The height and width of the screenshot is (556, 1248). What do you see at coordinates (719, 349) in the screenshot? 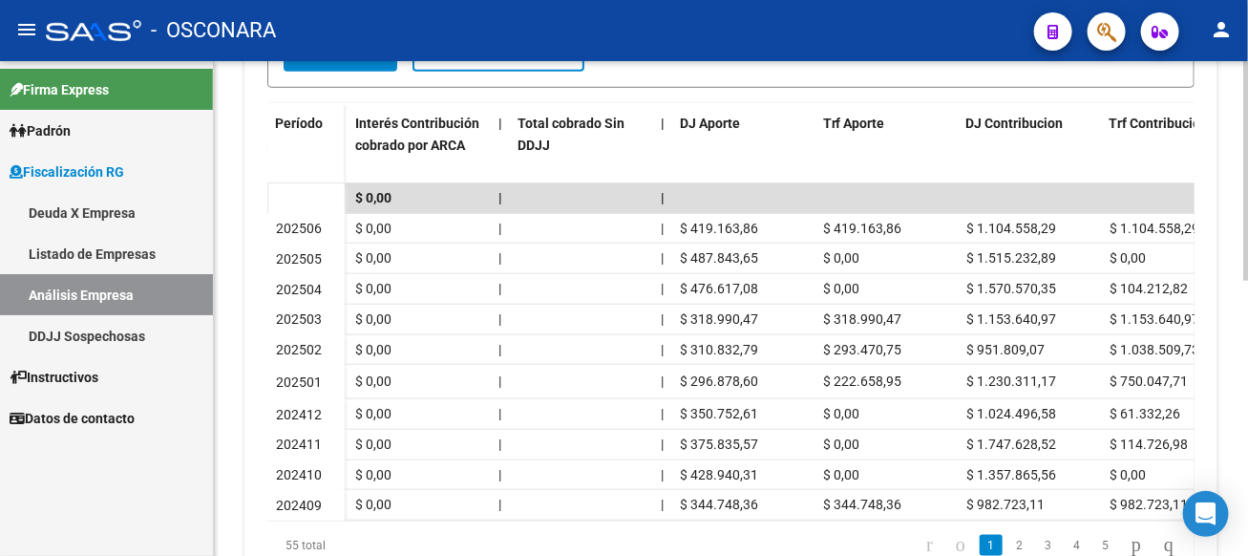
I see `span: $ 310.832,79` at bounding box center [719, 349].